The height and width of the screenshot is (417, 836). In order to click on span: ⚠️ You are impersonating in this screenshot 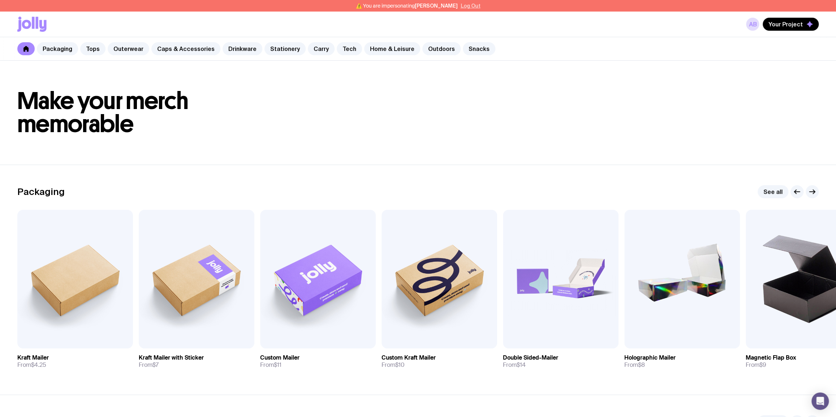, I will do `click(407, 6)`.